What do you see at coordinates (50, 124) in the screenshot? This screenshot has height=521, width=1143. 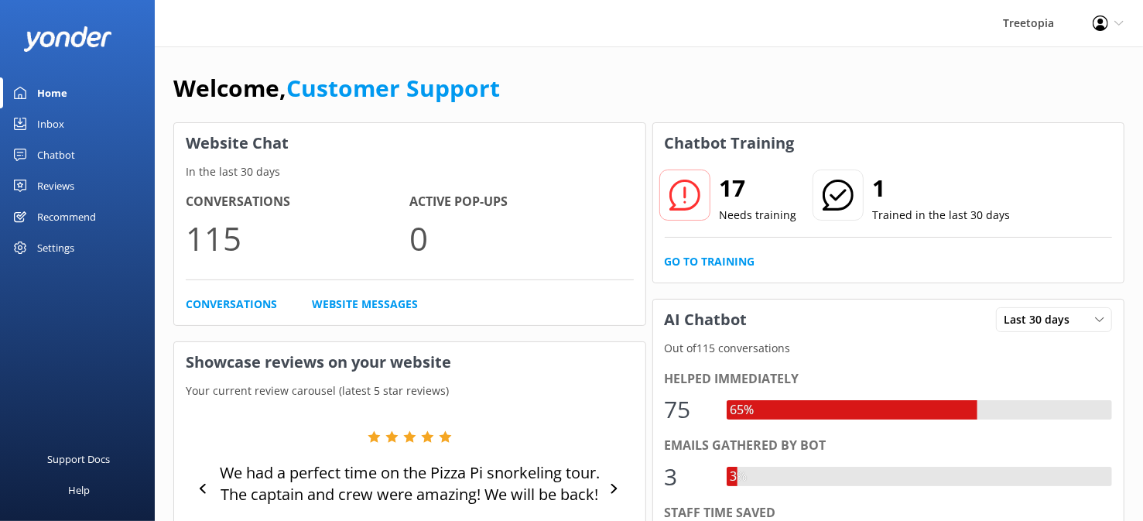 I see `div: Inbox` at bounding box center [50, 124].